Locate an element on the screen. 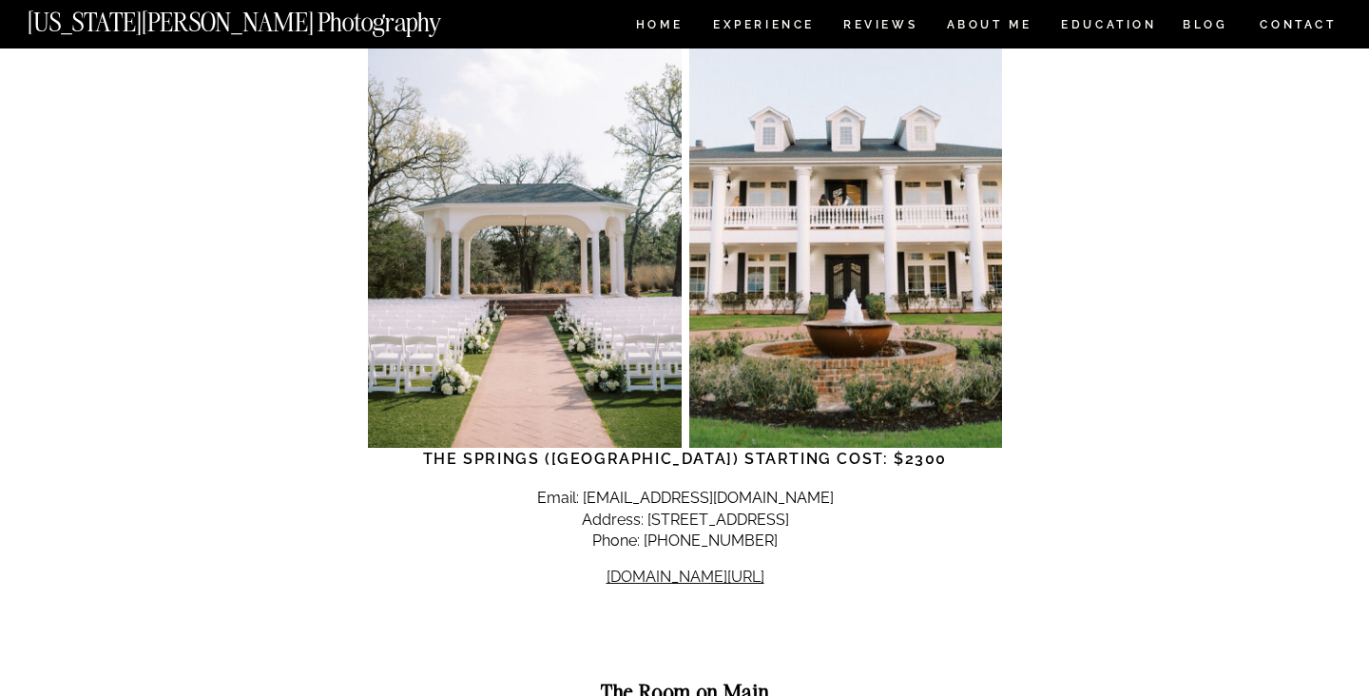  a: EDUCATION is located at coordinates (1108, 27).